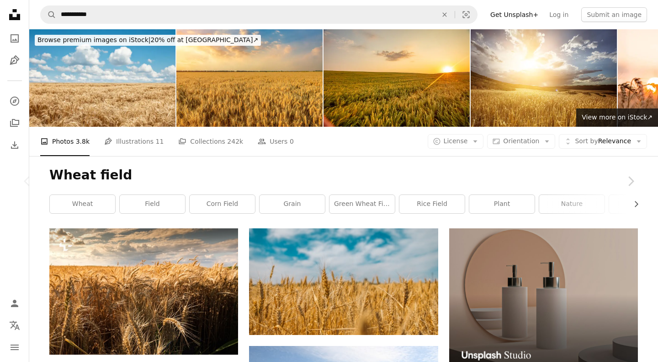  I want to click on h1: Wheat field, so click(344, 175).